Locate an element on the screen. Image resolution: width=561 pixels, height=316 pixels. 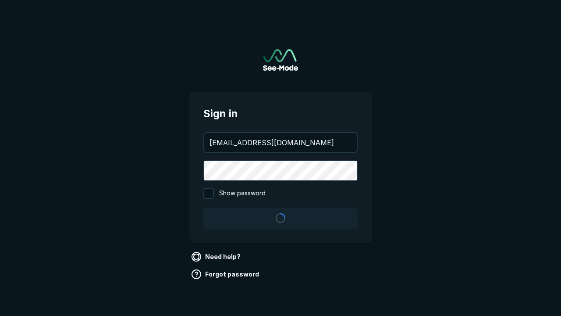
a: Need help? is located at coordinates (217, 256).